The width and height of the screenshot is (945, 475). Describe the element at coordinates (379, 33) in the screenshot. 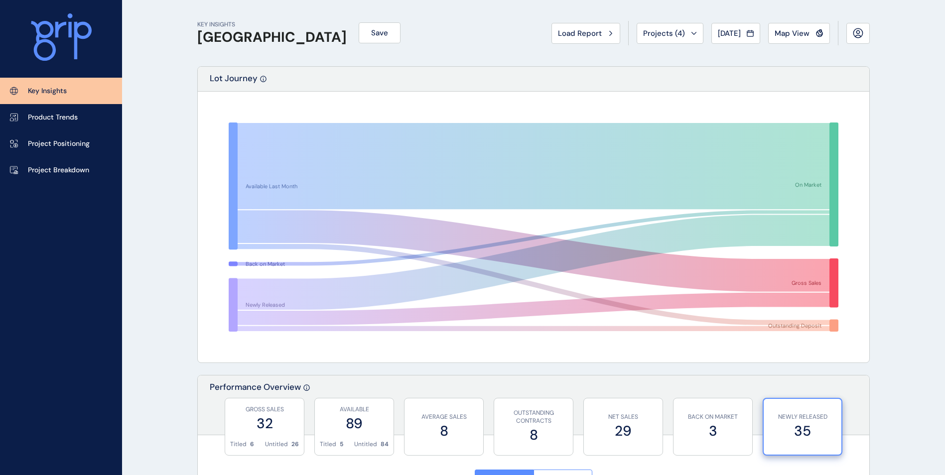

I see `button: Save` at that location.